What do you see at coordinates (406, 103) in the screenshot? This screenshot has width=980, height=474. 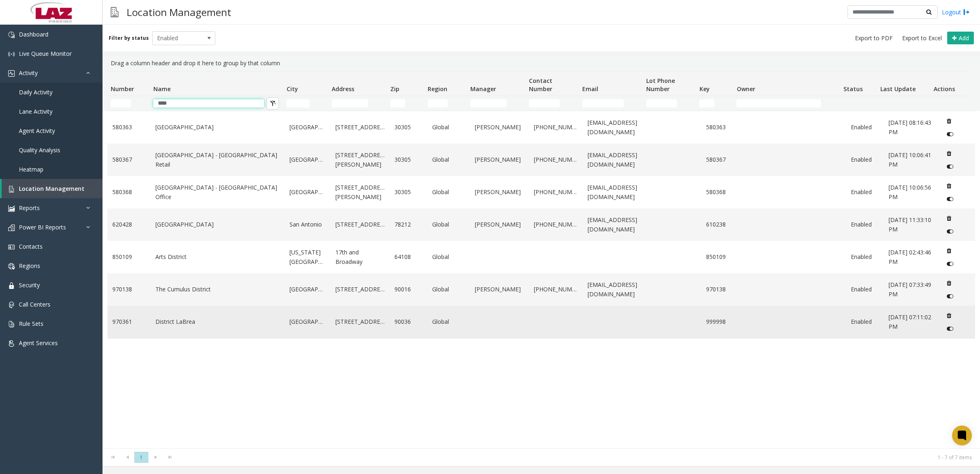 I see `td: Zip Filter` at bounding box center [406, 103].